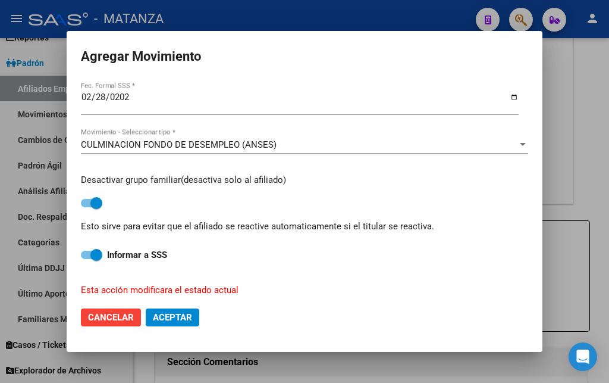 The image size is (609, 383). What do you see at coordinates (298, 290) in the screenshot?
I see `p: Esta acción modificara el estado actual` at bounding box center [298, 290].